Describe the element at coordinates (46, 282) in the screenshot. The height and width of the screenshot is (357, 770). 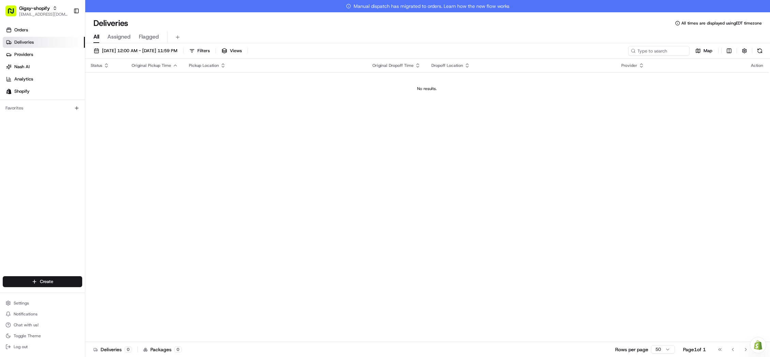
I see `span: Create` at that location.